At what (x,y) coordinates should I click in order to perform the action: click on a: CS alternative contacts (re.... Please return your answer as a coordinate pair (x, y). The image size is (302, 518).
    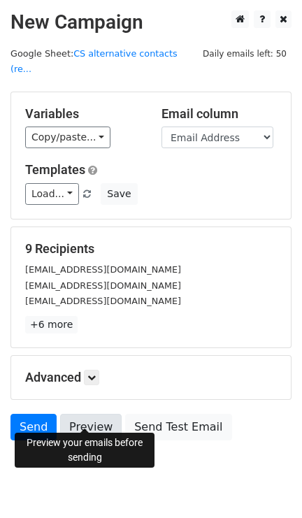
    Looking at the image, I should click on (94, 62).